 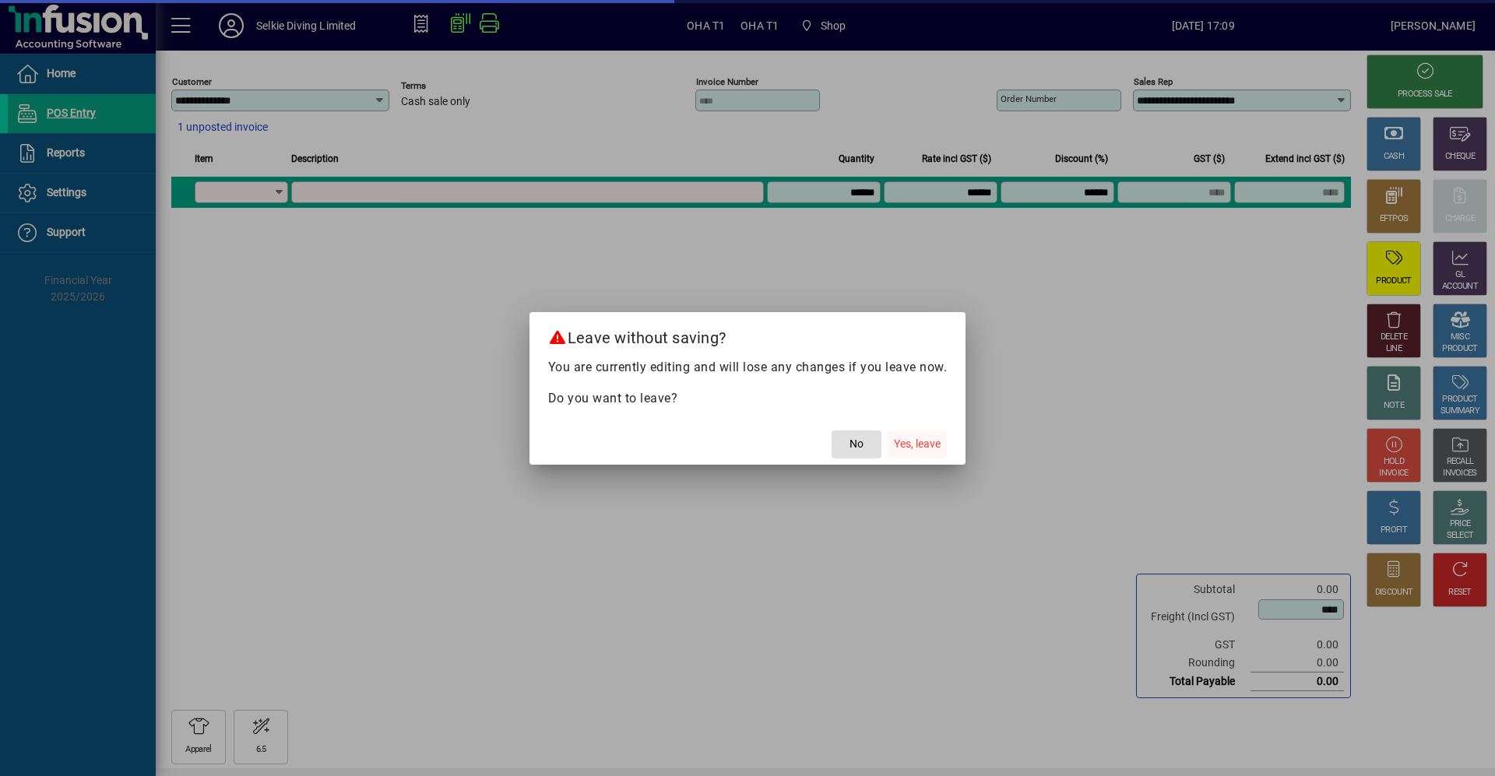 I want to click on button: No, so click(x=857, y=445).